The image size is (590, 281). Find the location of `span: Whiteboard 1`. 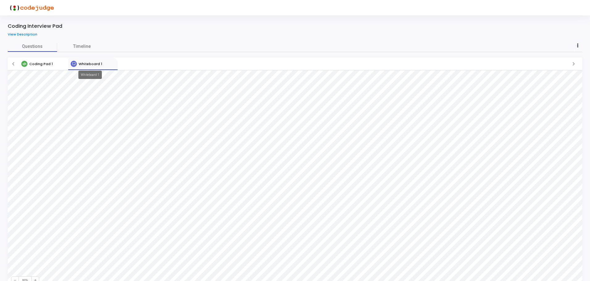

span: Whiteboard 1 is located at coordinates (90, 64).